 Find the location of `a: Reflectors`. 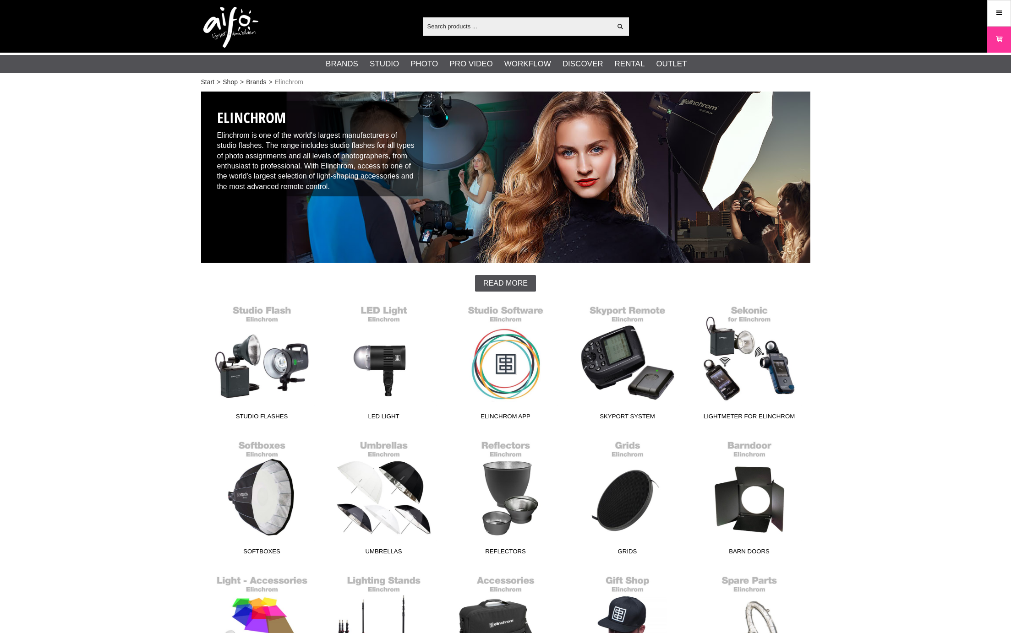

a: Reflectors is located at coordinates (505, 498).